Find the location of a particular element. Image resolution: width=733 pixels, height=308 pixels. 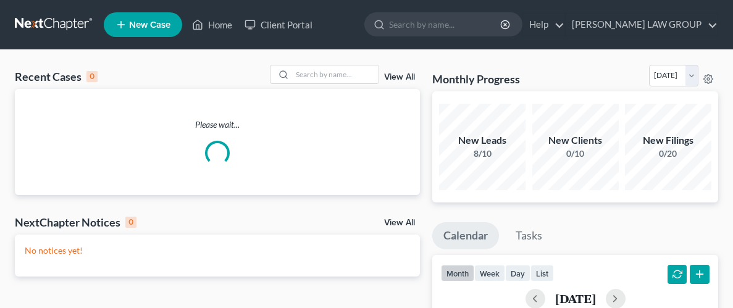

h3: Monthly Progress is located at coordinates (476, 79).